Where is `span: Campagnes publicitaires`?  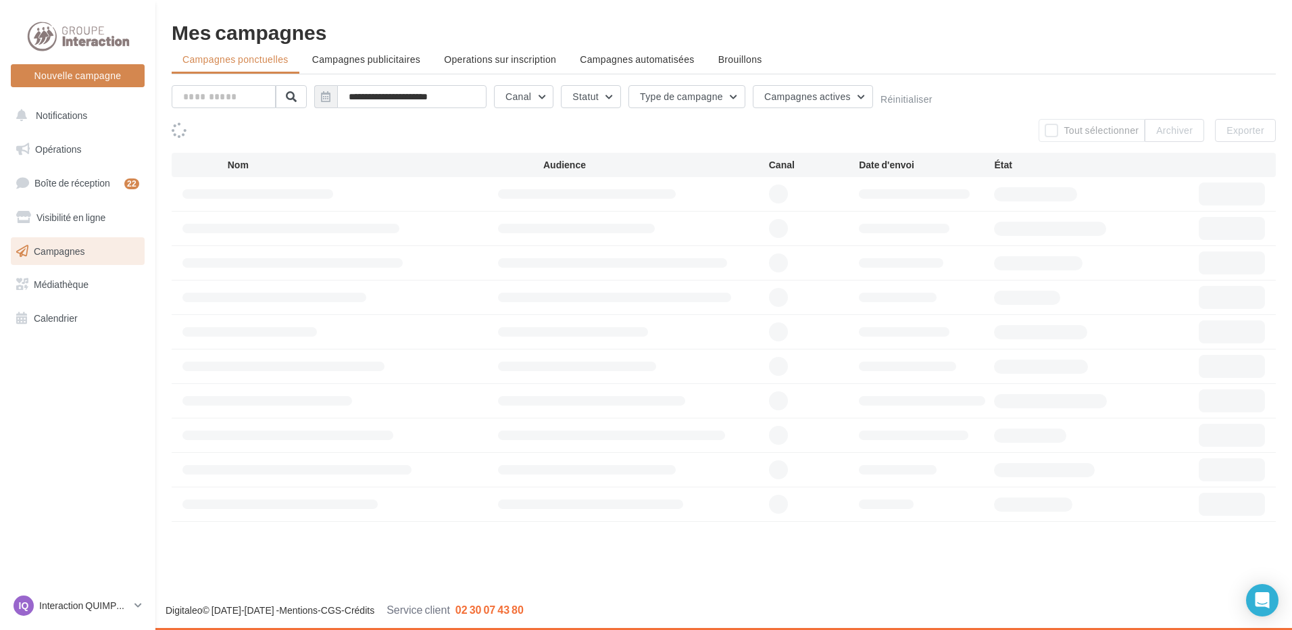 span: Campagnes publicitaires is located at coordinates (366, 59).